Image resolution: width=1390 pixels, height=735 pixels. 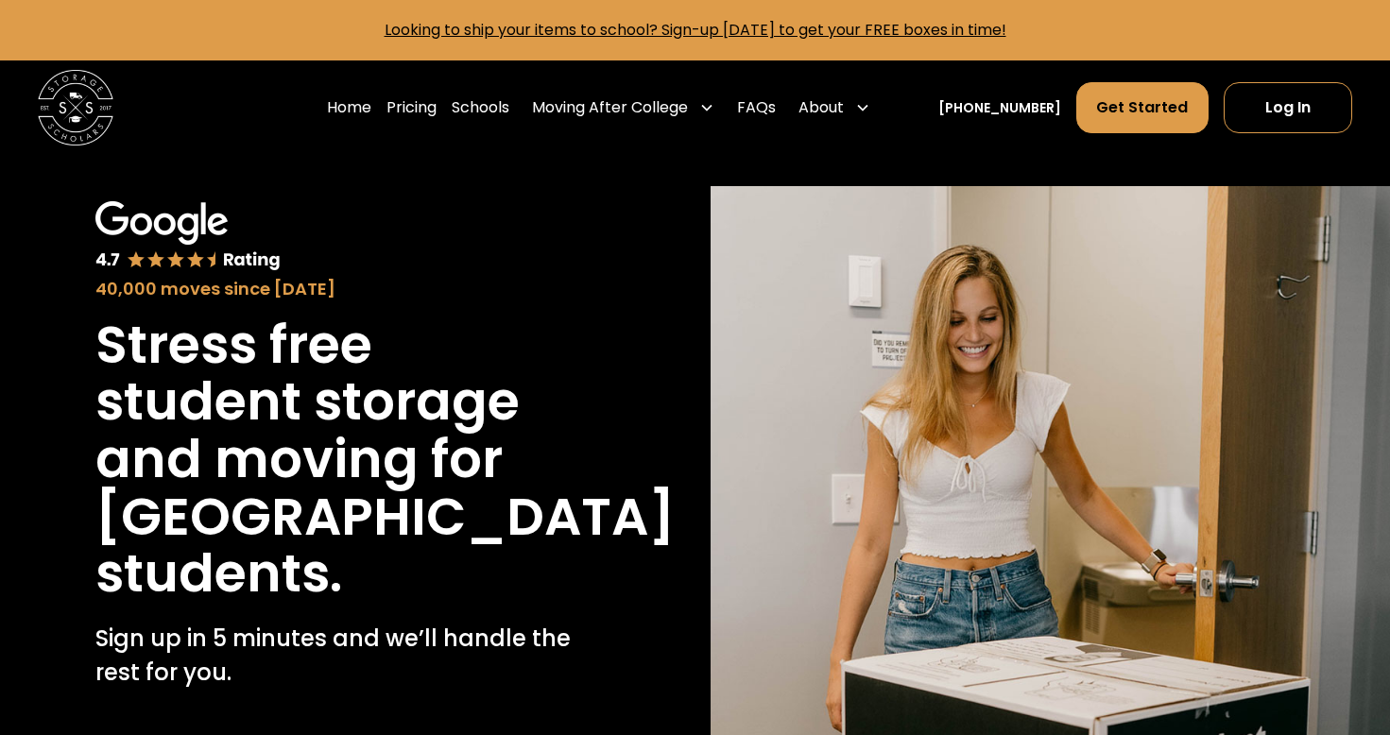 What do you see at coordinates (349, 108) in the screenshot?
I see `a: Home` at bounding box center [349, 108].